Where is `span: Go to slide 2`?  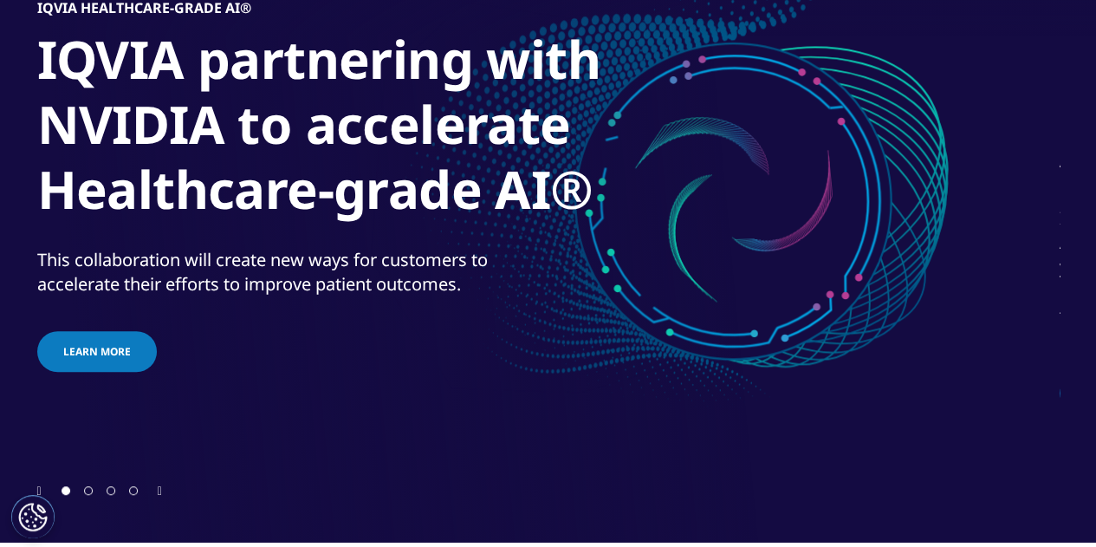
span: Go to slide 2 is located at coordinates (88, 490).